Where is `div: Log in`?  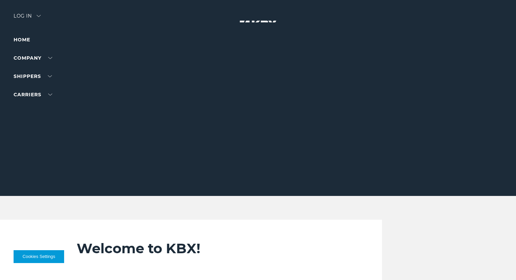 div: Log in is located at coordinates (27, 18).